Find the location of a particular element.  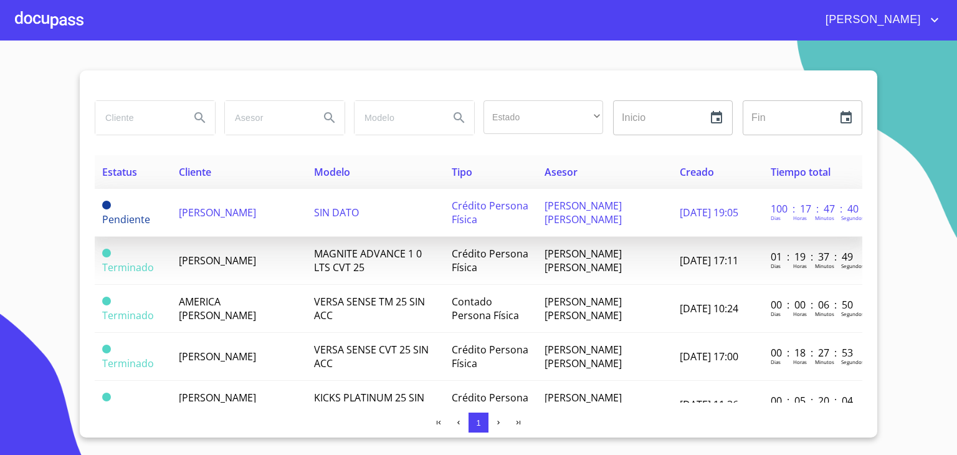

span: KICKS PLATINUM 25 SIN ACC is located at coordinates (369, 404).